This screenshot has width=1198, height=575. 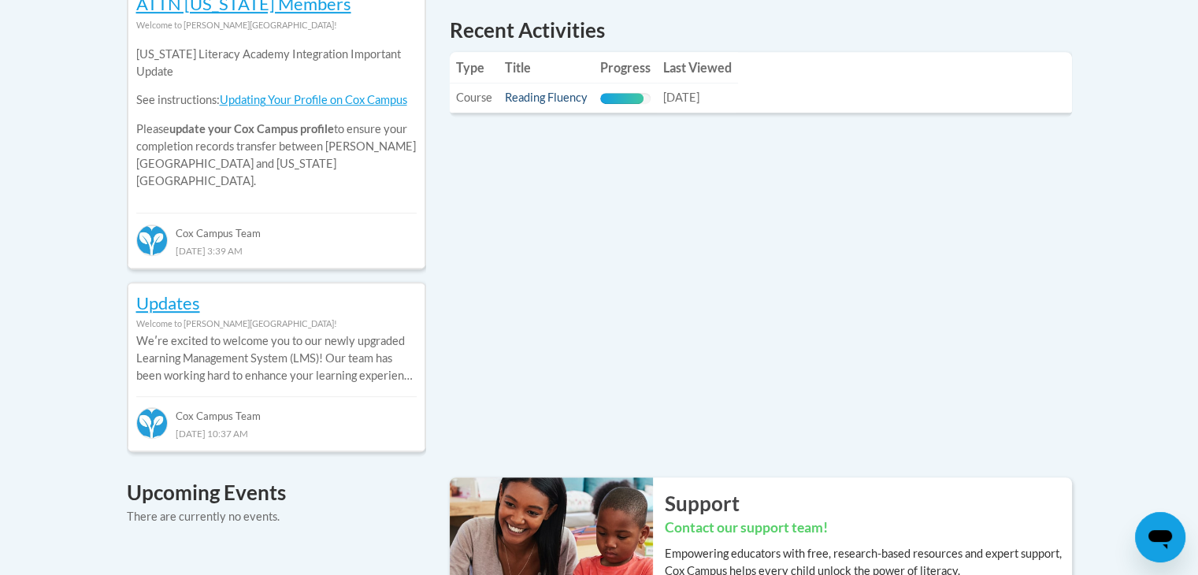 I want to click on th: Progress, so click(x=625, y=68).